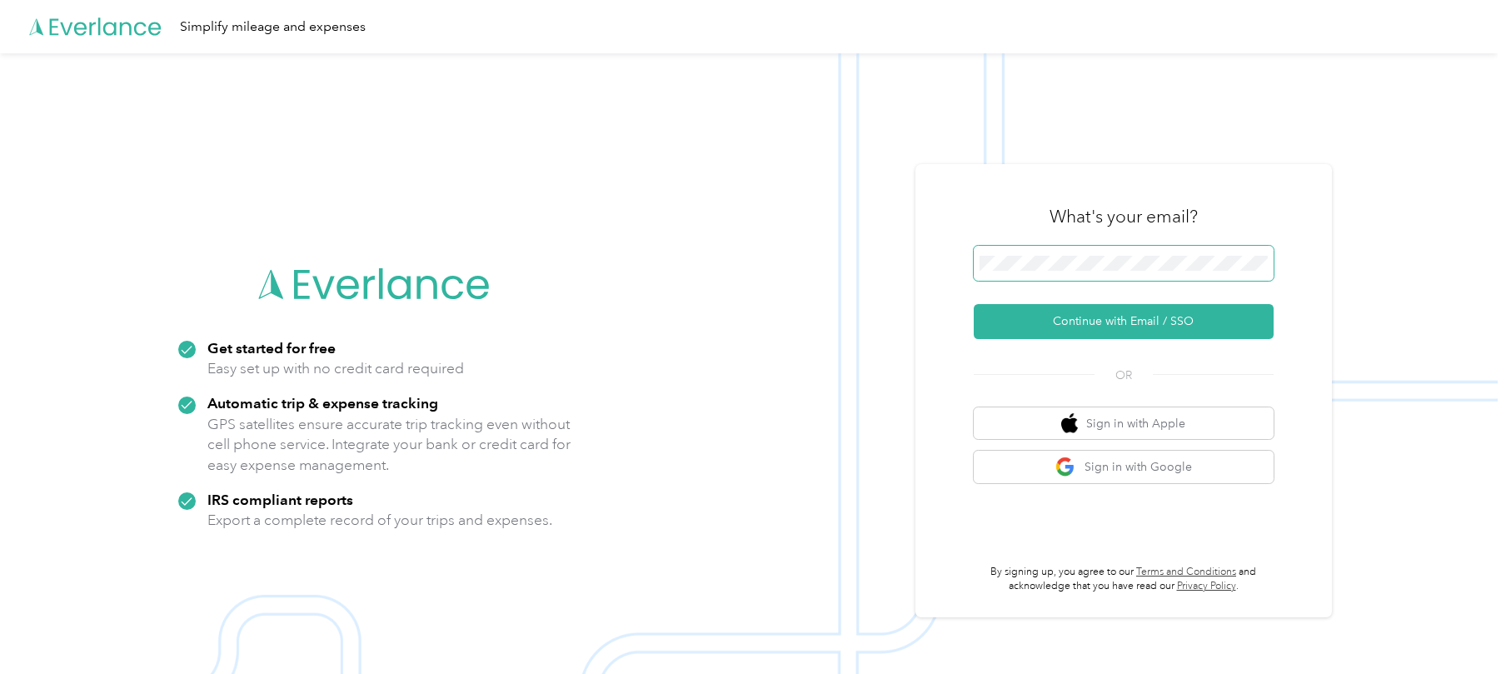 This screenshot has width=1506, height=674. Describe the element at coordinates (280, 499) in the screenshot. I see `strong: IRS compliant reports` at that location.